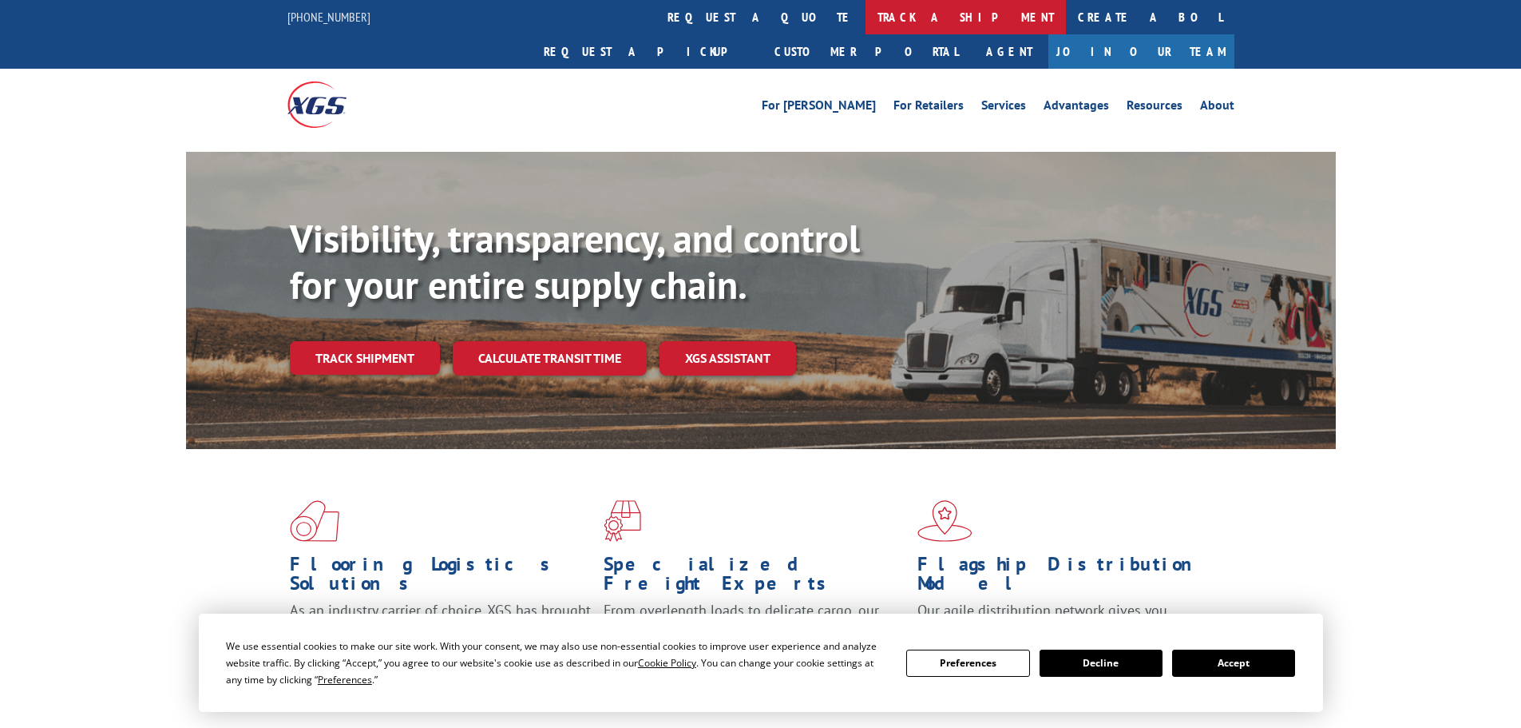  I want to click on a: Join Our Team, so click(1141, 51).